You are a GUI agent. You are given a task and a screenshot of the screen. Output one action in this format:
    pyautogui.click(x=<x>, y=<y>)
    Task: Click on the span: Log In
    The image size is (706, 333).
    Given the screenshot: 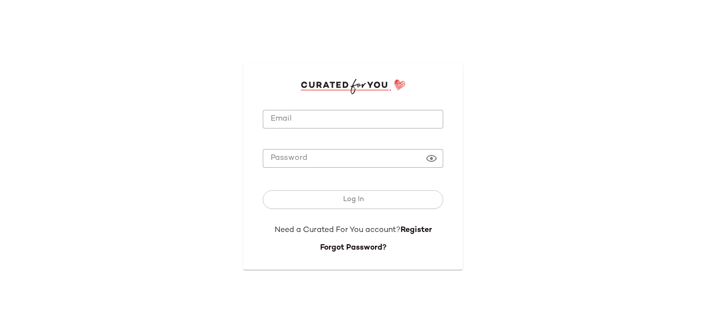 What is the action you would take?
    pyautogui.click(x=353, y=200)
    